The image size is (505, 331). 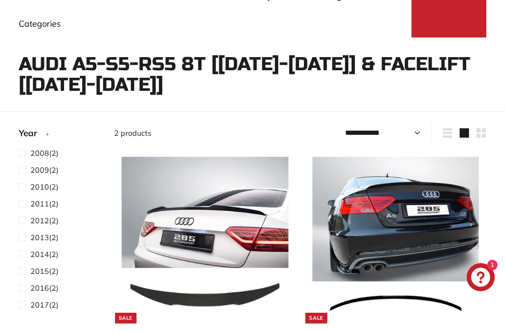 What do you see at coordinates (207, 133) in the screenshot?
I see `div: 2 products` at bounding box center [207, 133].